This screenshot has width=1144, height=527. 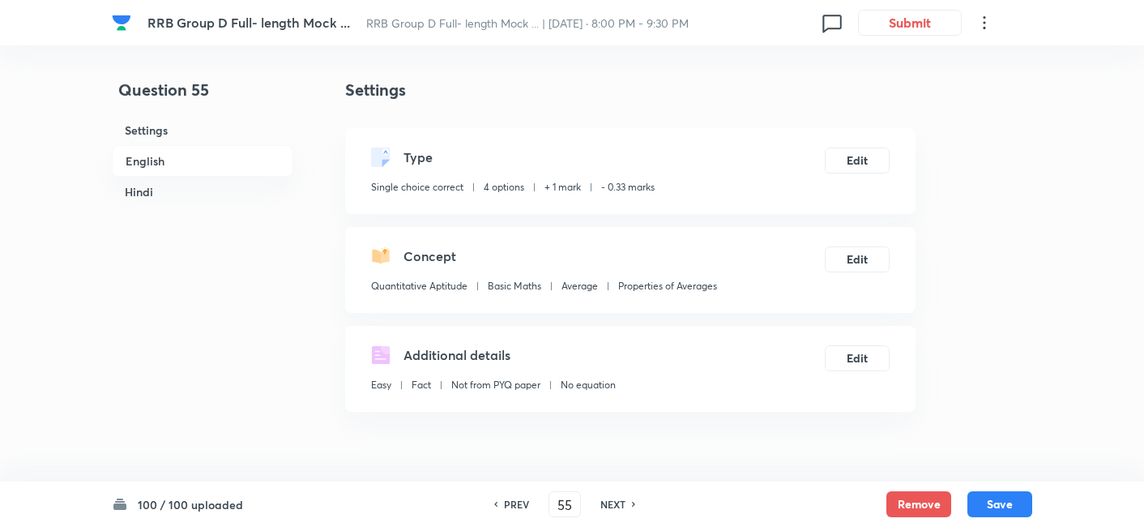 I want to click on p: Average, so click(x=579, y=286).